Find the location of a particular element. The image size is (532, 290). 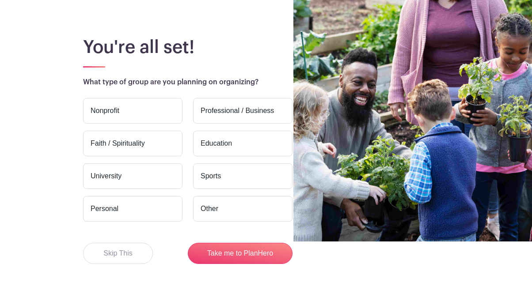

label: Sports is located at coordinates (242, 176).